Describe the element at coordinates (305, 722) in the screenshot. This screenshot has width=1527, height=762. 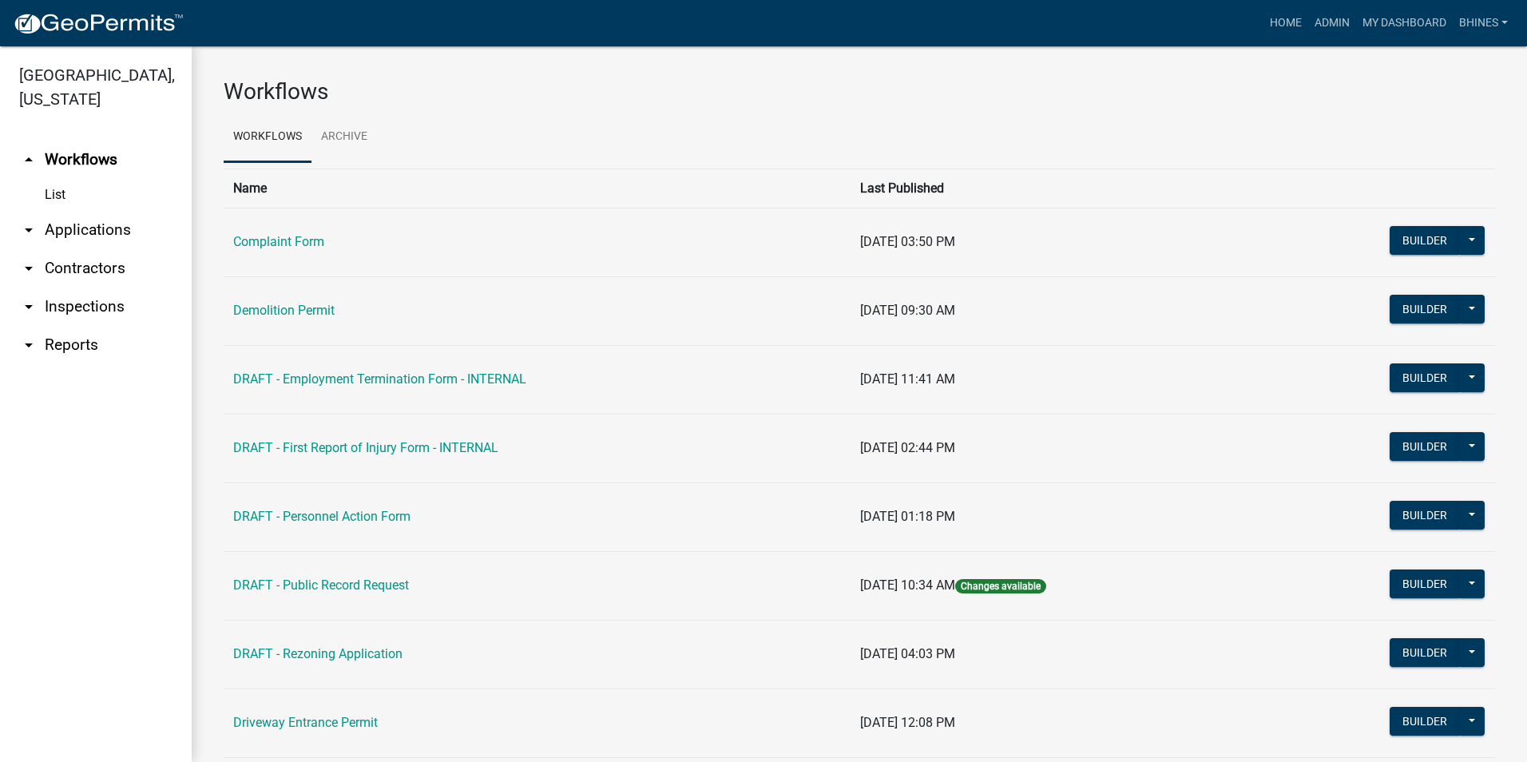
I see `a: Driveway Entrance Permit` at that location.